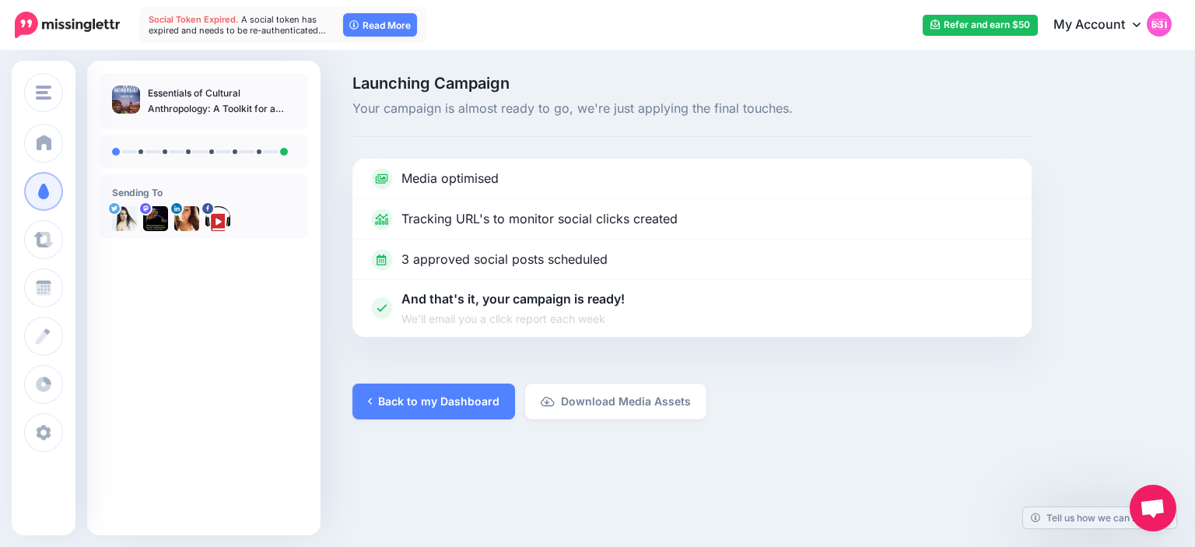  Describe the element at coordinates (1104, 25) in the screenshot. I see `a: My Account` at that location.